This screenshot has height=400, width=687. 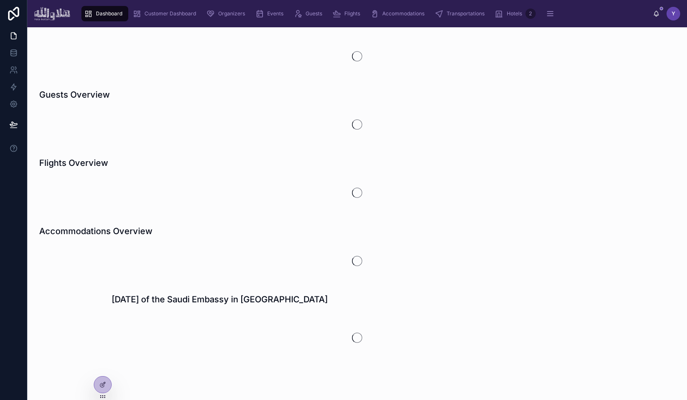 What do you see at coordinates (514, 14) in the screenshot?
I see `span: Hotels` at bounding box center [514, 14].